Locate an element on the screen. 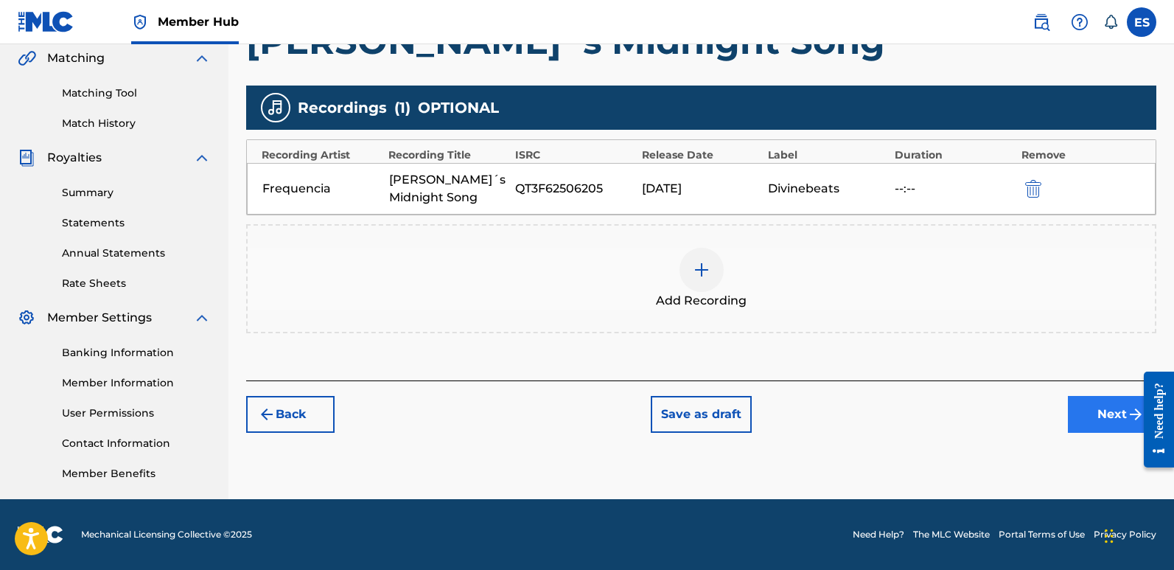 Image resolution: width=1174 pixels, height=570 pixels. a: The MLC Website is located at coordinates (952, 535).